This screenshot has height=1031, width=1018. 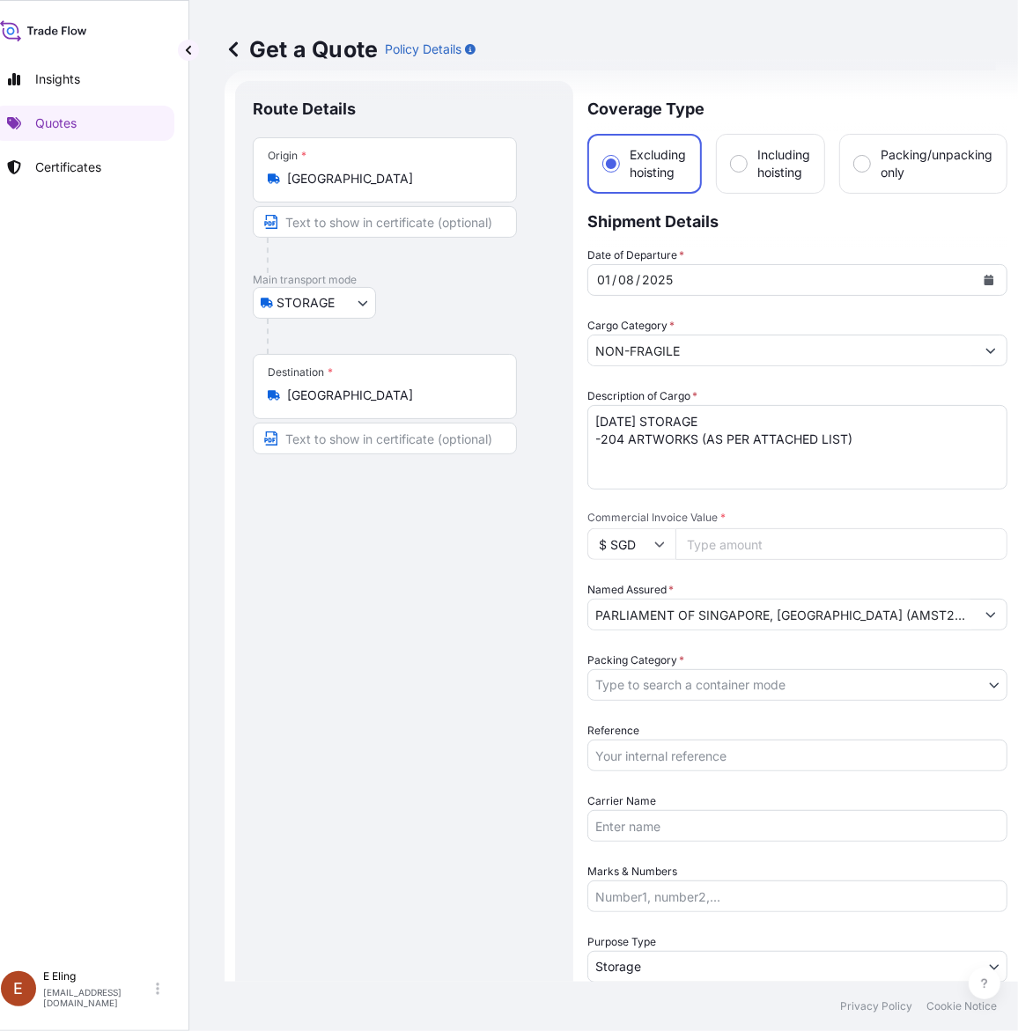 I want to click on div: month,, so click(x=626, y=280).